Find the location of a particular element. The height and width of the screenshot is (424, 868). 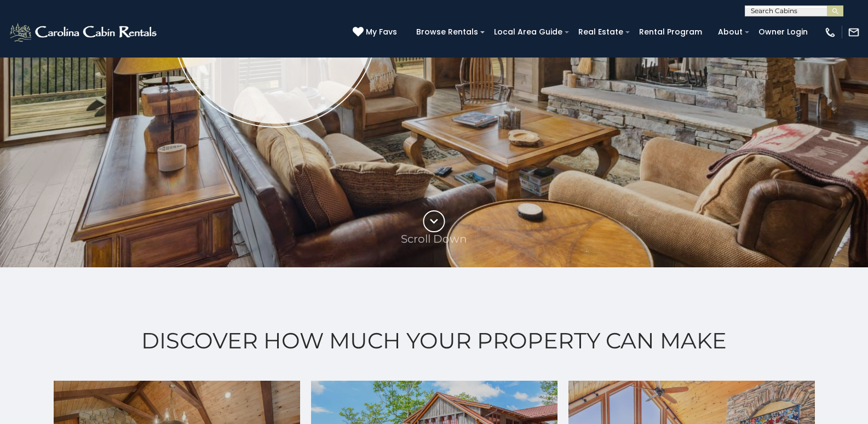

a: Local Area Guide is located at coordinates (528, 32).